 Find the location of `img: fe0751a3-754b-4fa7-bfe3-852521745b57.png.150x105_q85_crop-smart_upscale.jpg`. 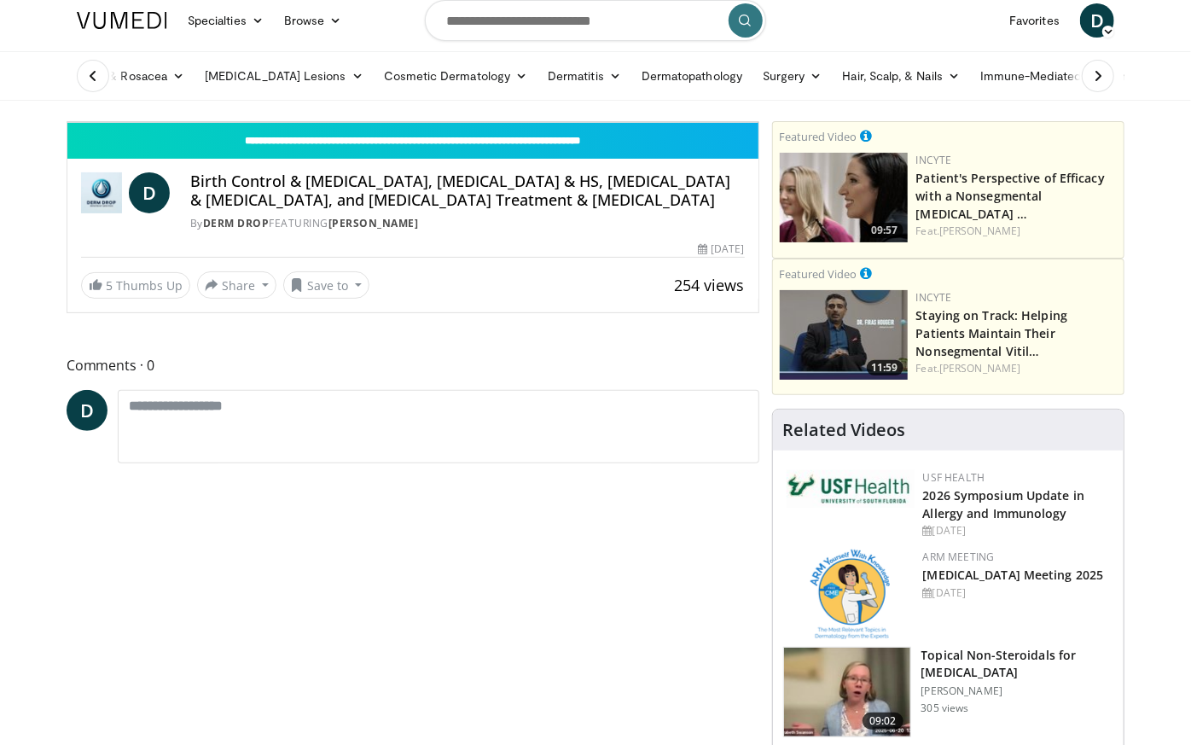

img: fe0751a3-754b-4fa7-bfe3-852521745b57.png.150x105_q85_crop-smart_upscale.jpg is located at coordinates (844, 335).